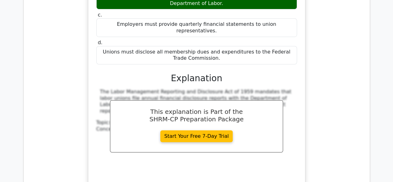 This screenshot has width=393, height=182. I want to click on div: The Labor Management Reporting and Disclosure Act of 1959 mandates that labor unions file annual ..., so click(197, 101).